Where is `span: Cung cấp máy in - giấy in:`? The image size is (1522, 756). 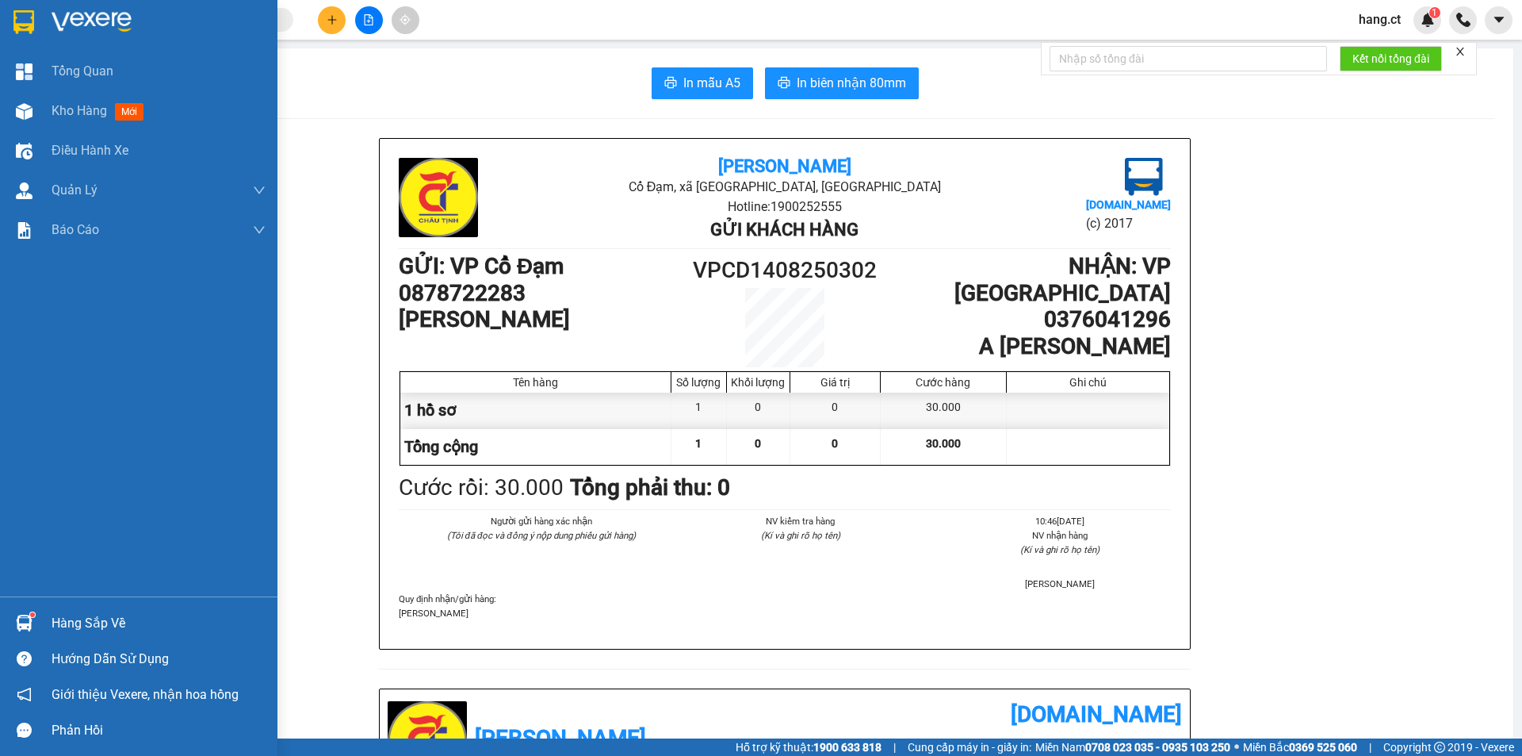
span: Cung cấp máy in - giấy in: is located at coordinates (970, 747).